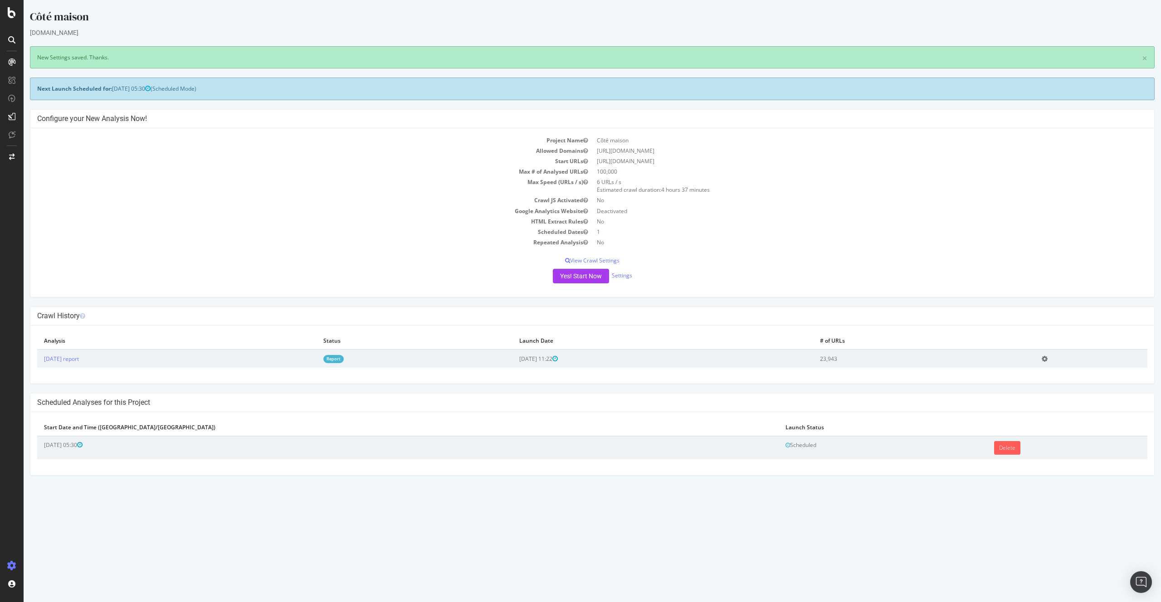  Describe the element at coordinates (291, 140) in the screenshot. I see `td: Project Name` at that location.